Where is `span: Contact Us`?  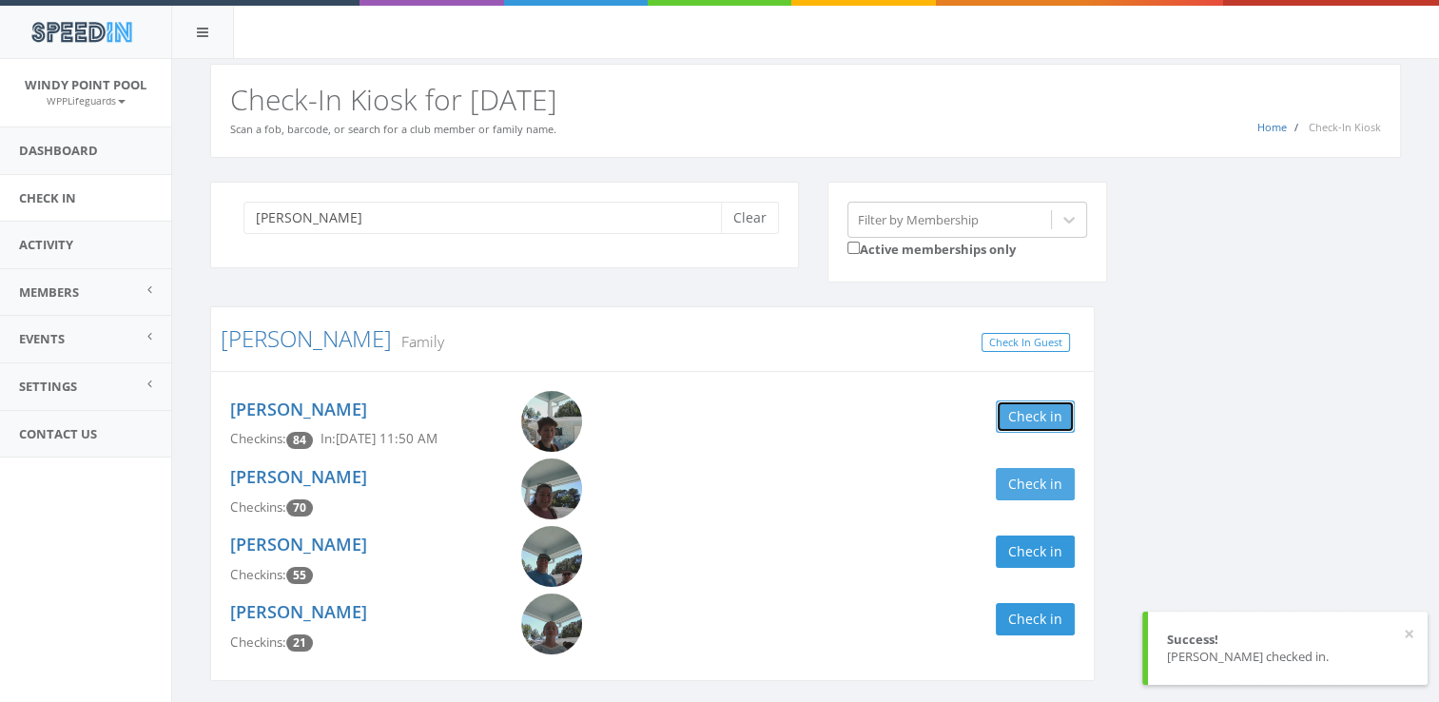 span: Contact Us is located at coordinates (58, 434).